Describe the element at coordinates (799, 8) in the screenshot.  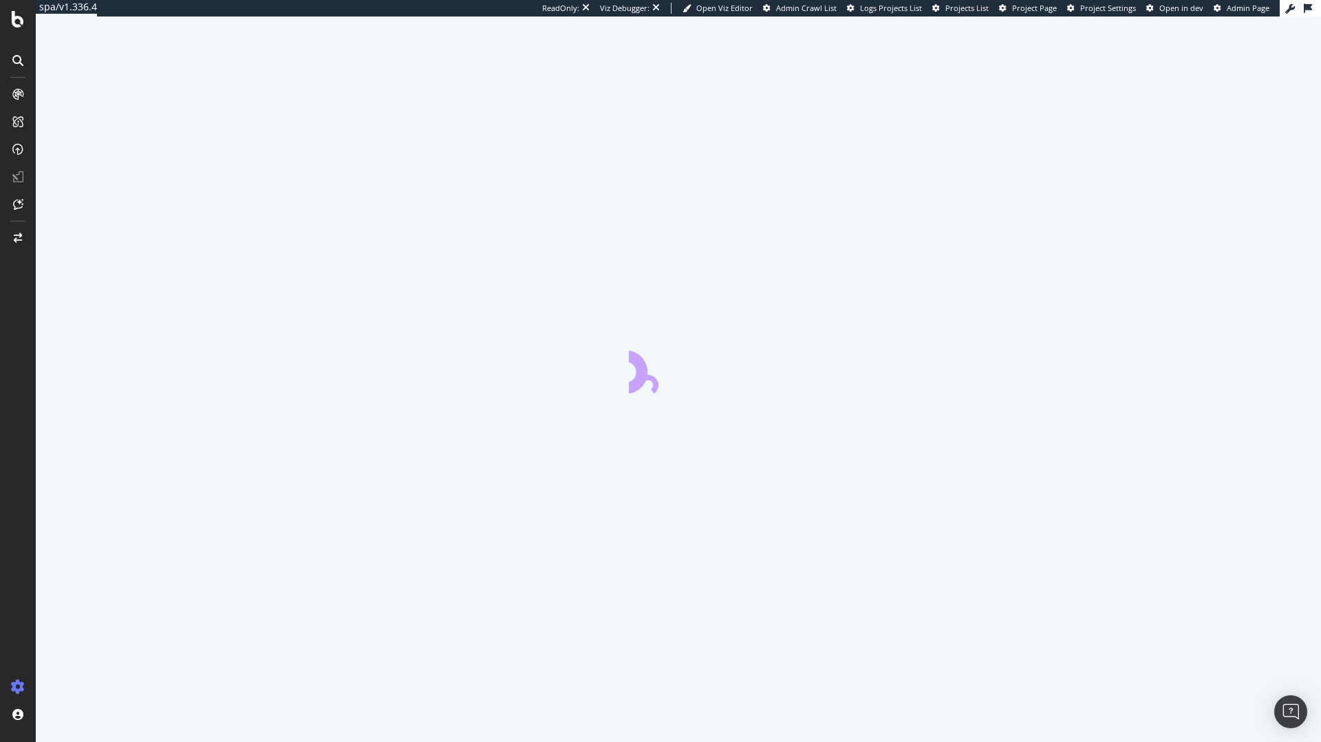
I see `a: Admin Crawl List` at that location.